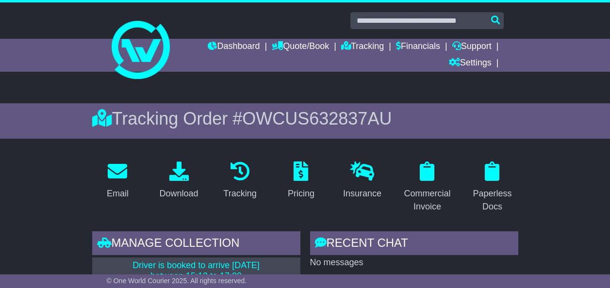 This screenshot has height=288, width=610. I want to click on a: Paperless Docs, so click(492, 187).